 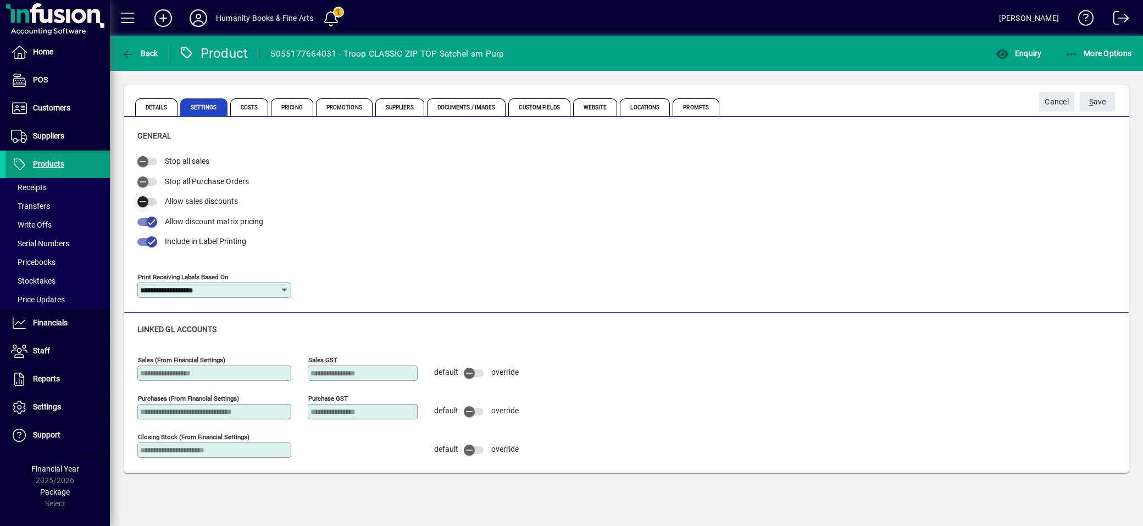 What do you see at coordinates (31, 225) in the screenshot?
I see `span: Write Offs` at bounding box center [31, 225].